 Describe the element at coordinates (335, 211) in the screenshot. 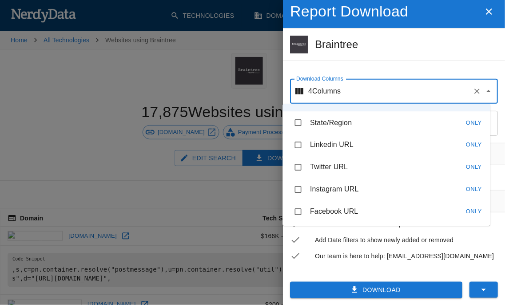

I see `p: A list of Facebook pages found on this domain.` at that location.